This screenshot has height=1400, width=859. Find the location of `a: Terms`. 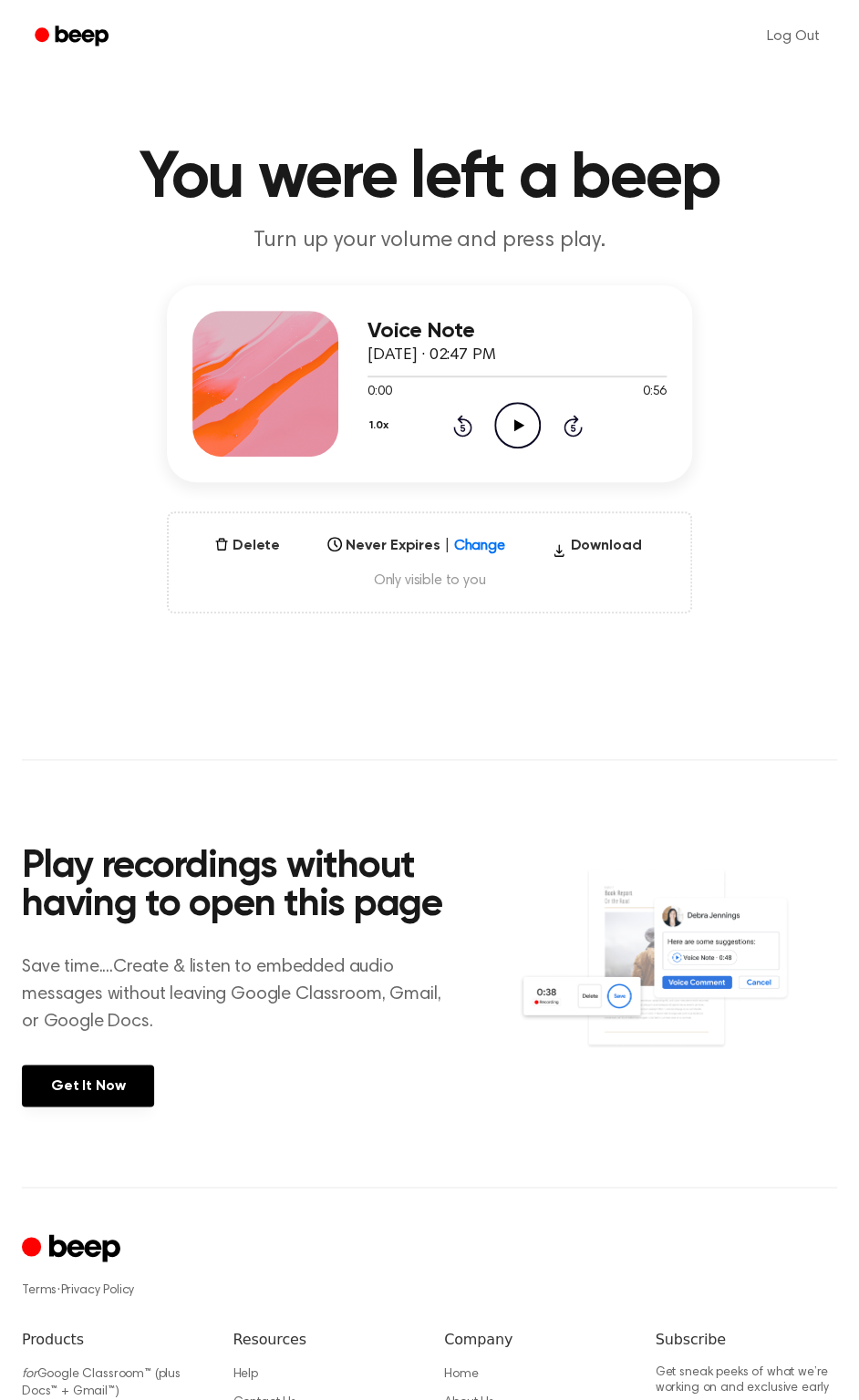

a: Terms is located at coordinates (39, 1290).